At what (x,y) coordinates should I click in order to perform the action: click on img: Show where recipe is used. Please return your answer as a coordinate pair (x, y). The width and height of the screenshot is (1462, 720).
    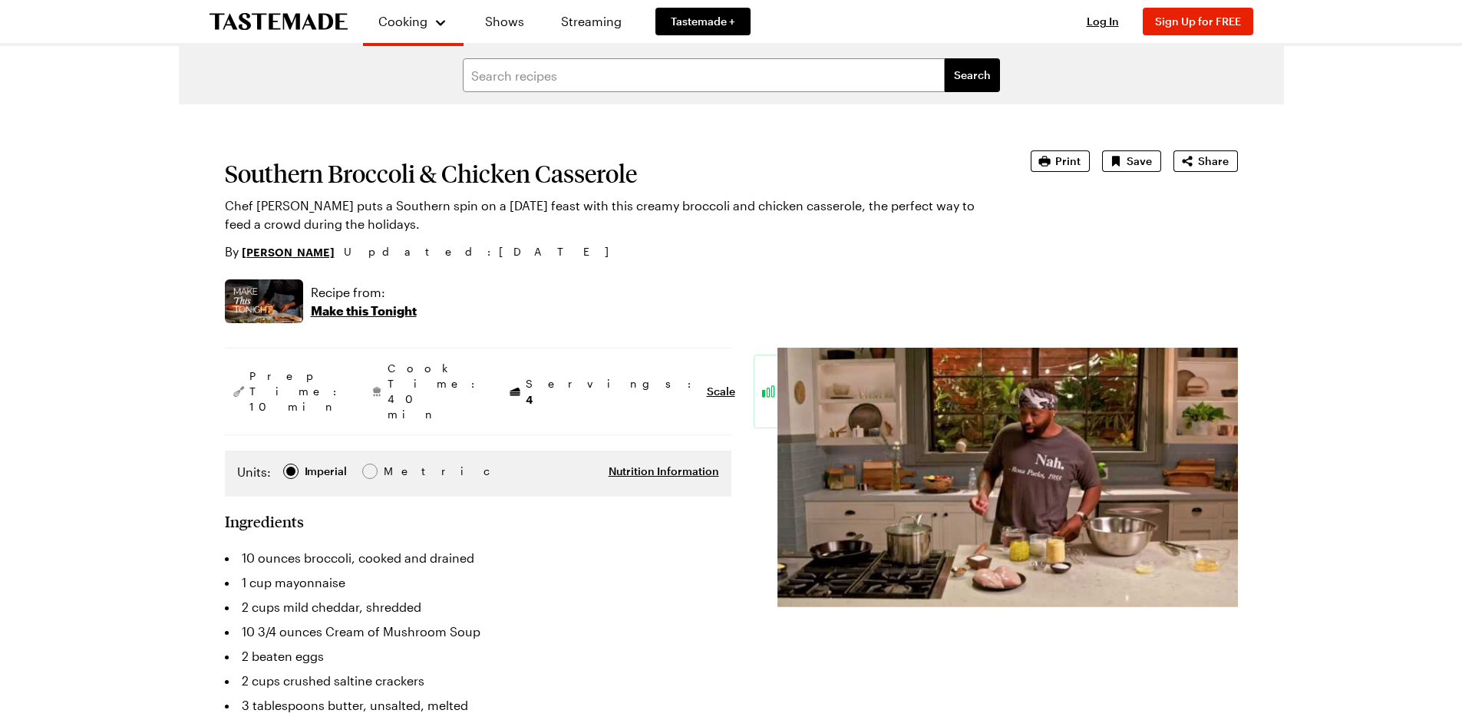
    Looking at the image, I should click on (264, 301).